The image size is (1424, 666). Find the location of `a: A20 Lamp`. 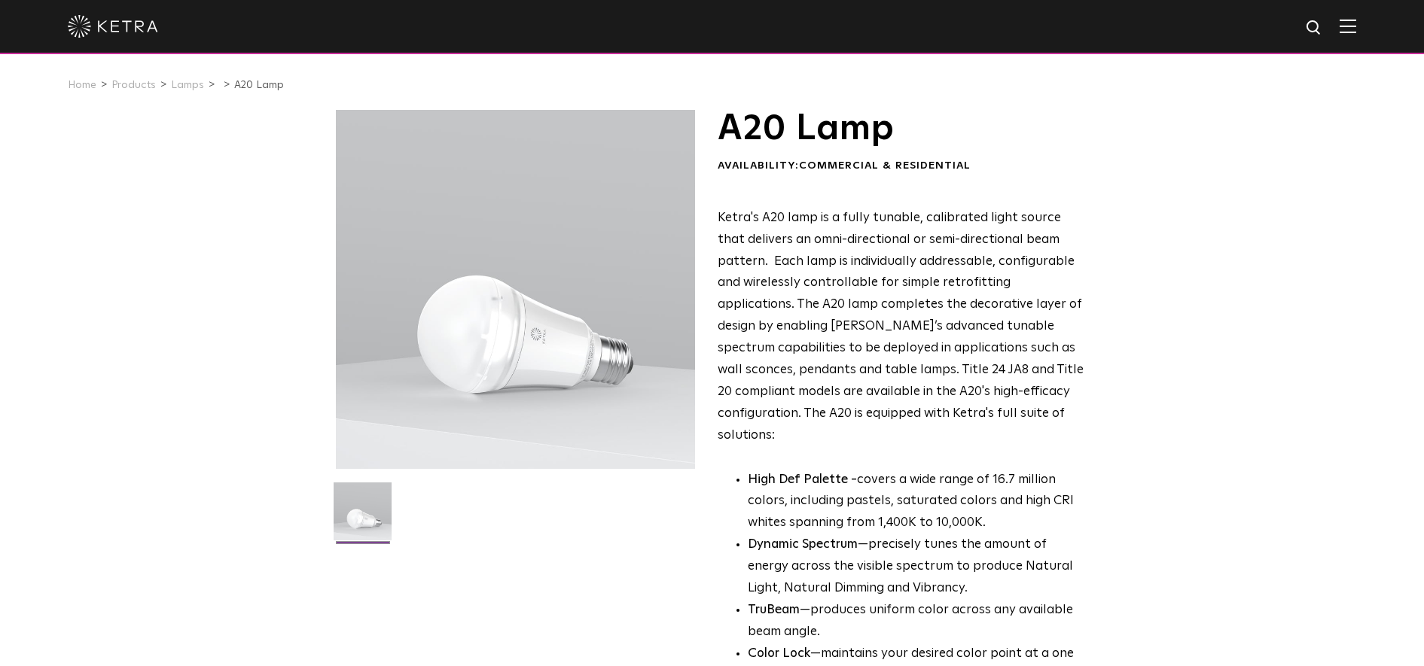

a: A20 Lamp is located at coordinates (259, 85).